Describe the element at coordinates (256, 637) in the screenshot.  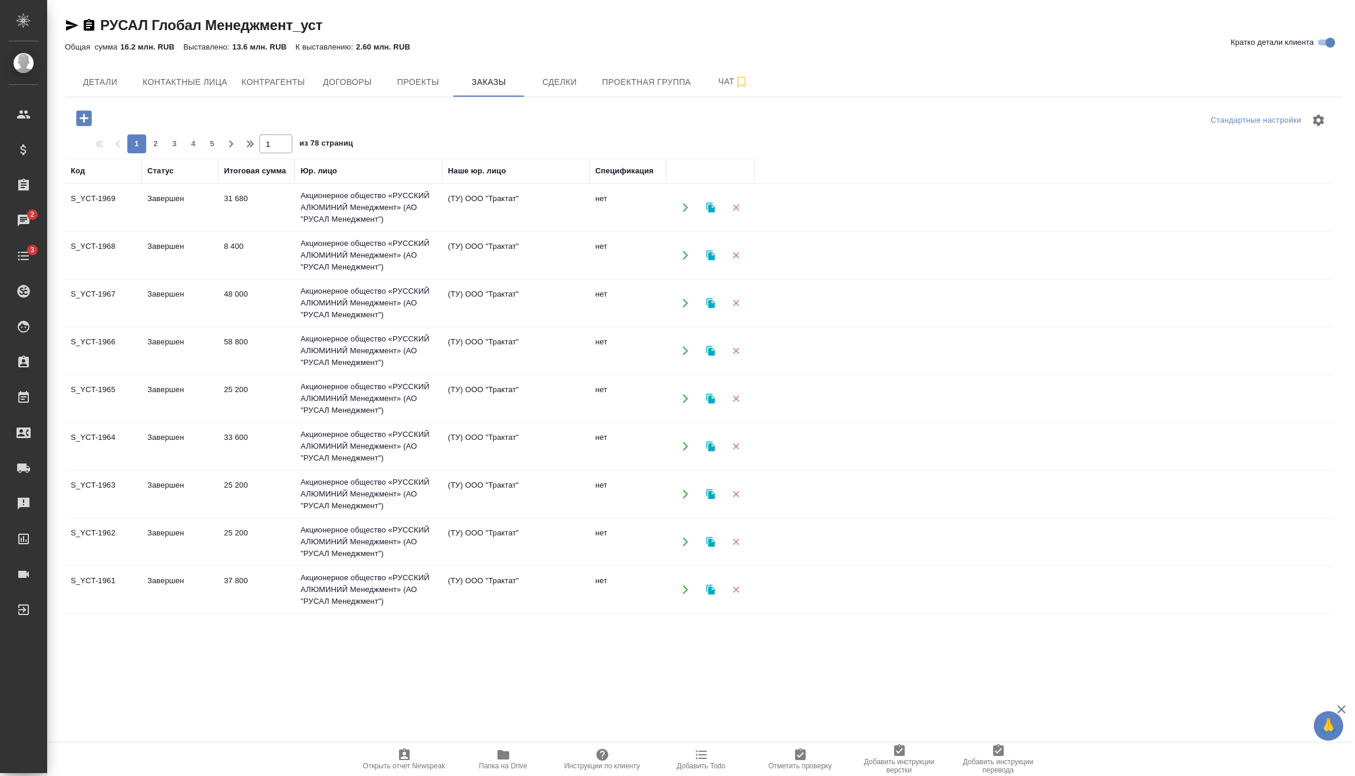
I see `td: 16 800` at that location.